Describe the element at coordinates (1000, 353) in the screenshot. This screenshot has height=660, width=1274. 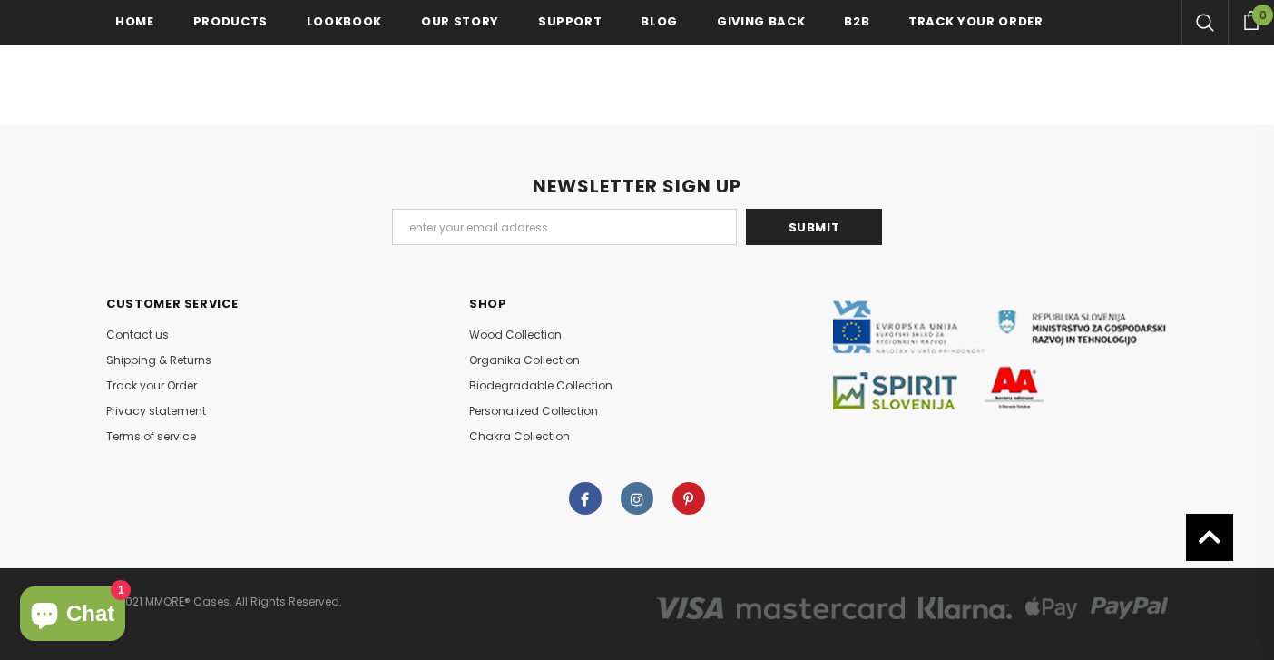
I see `a: Javni razpis` at that location.